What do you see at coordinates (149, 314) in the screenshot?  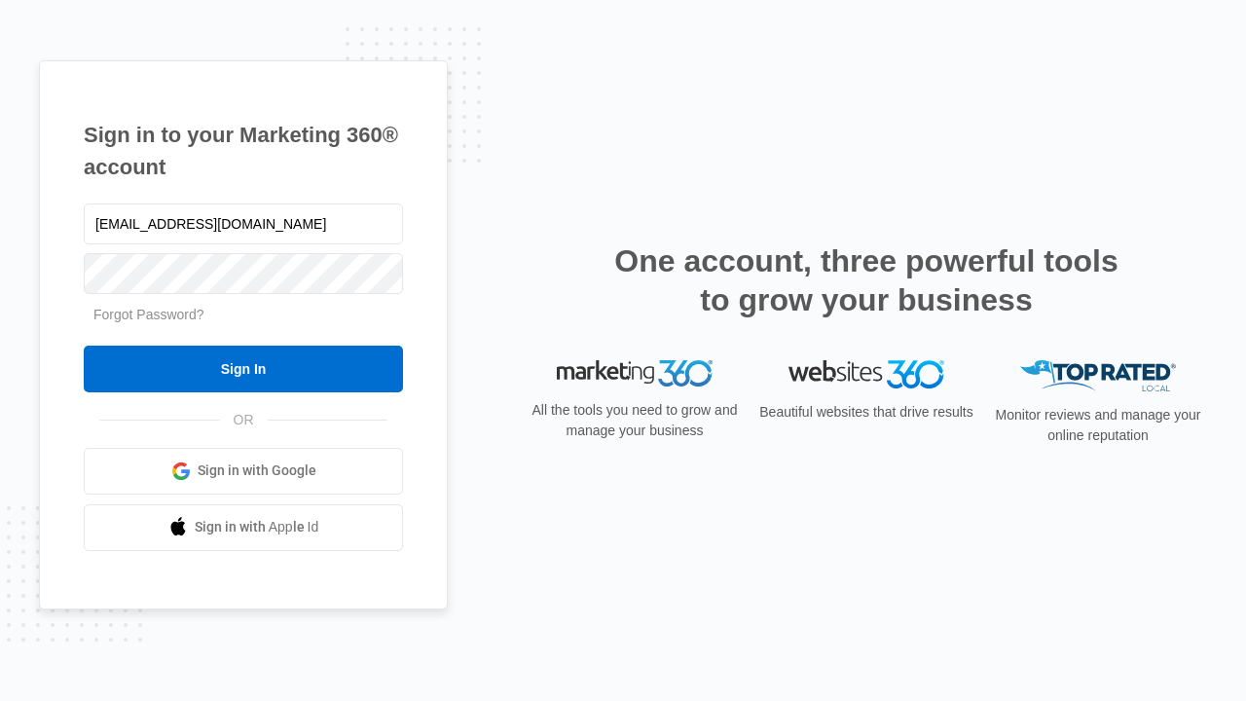 I see `a: Forgot Password?` at bounding box center [149, 314].